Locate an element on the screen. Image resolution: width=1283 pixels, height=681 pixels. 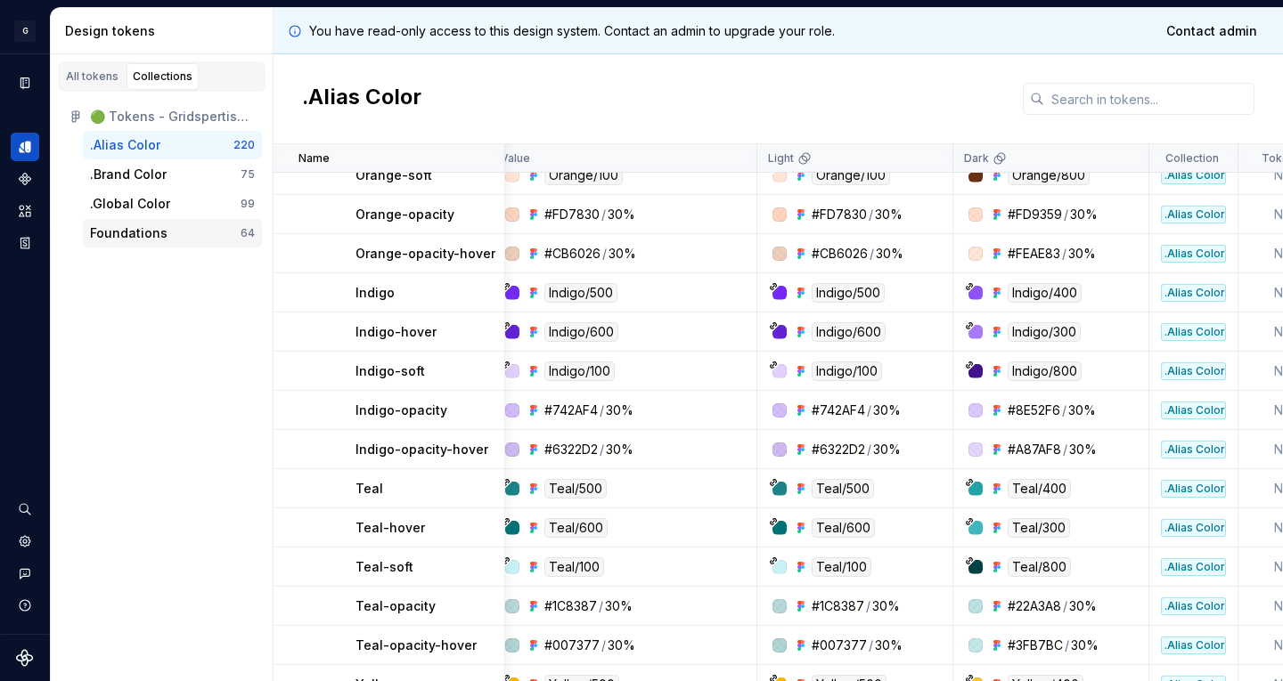
div: #3FB7BC is located at coordinates (1035, 646).